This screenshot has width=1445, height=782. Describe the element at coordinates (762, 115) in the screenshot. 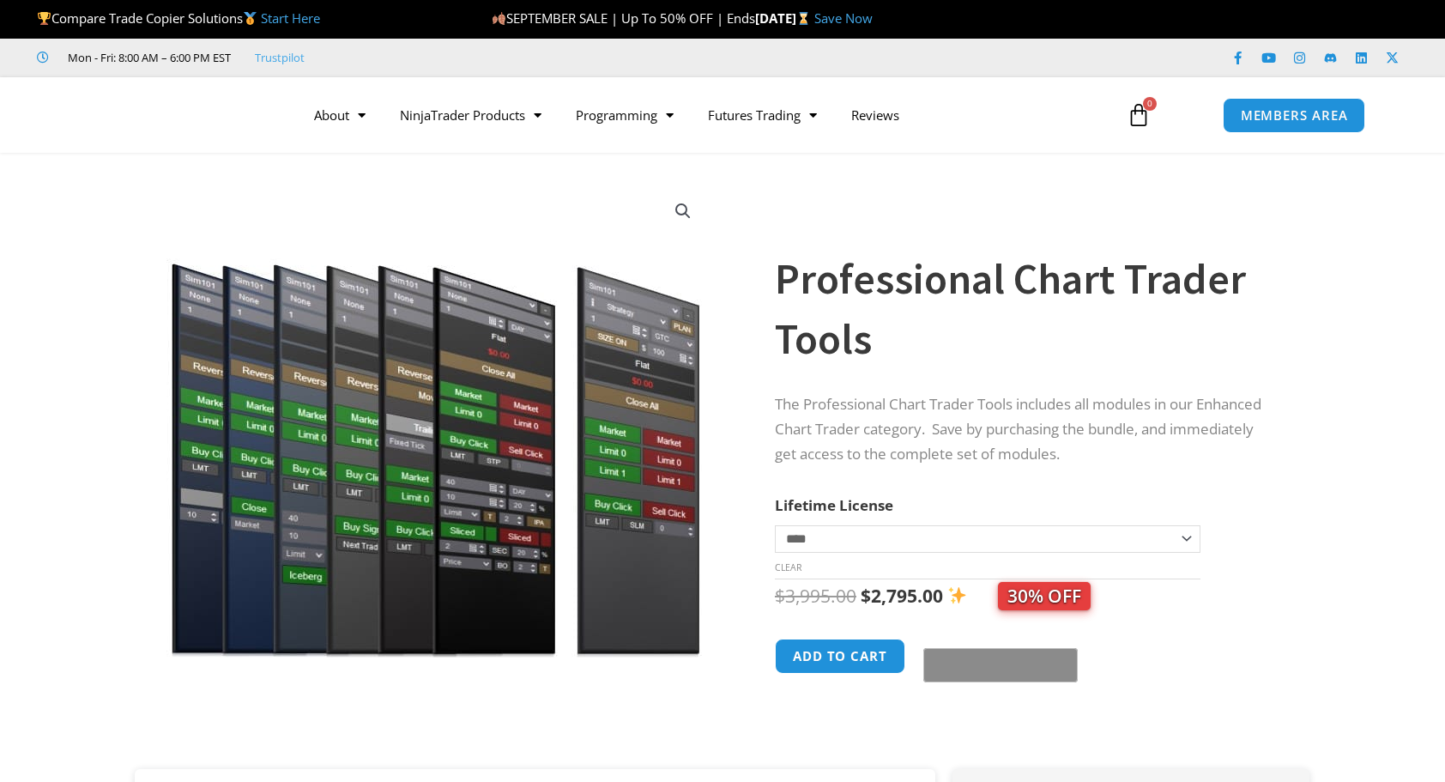

I see `a: Futures Trading` at that location.